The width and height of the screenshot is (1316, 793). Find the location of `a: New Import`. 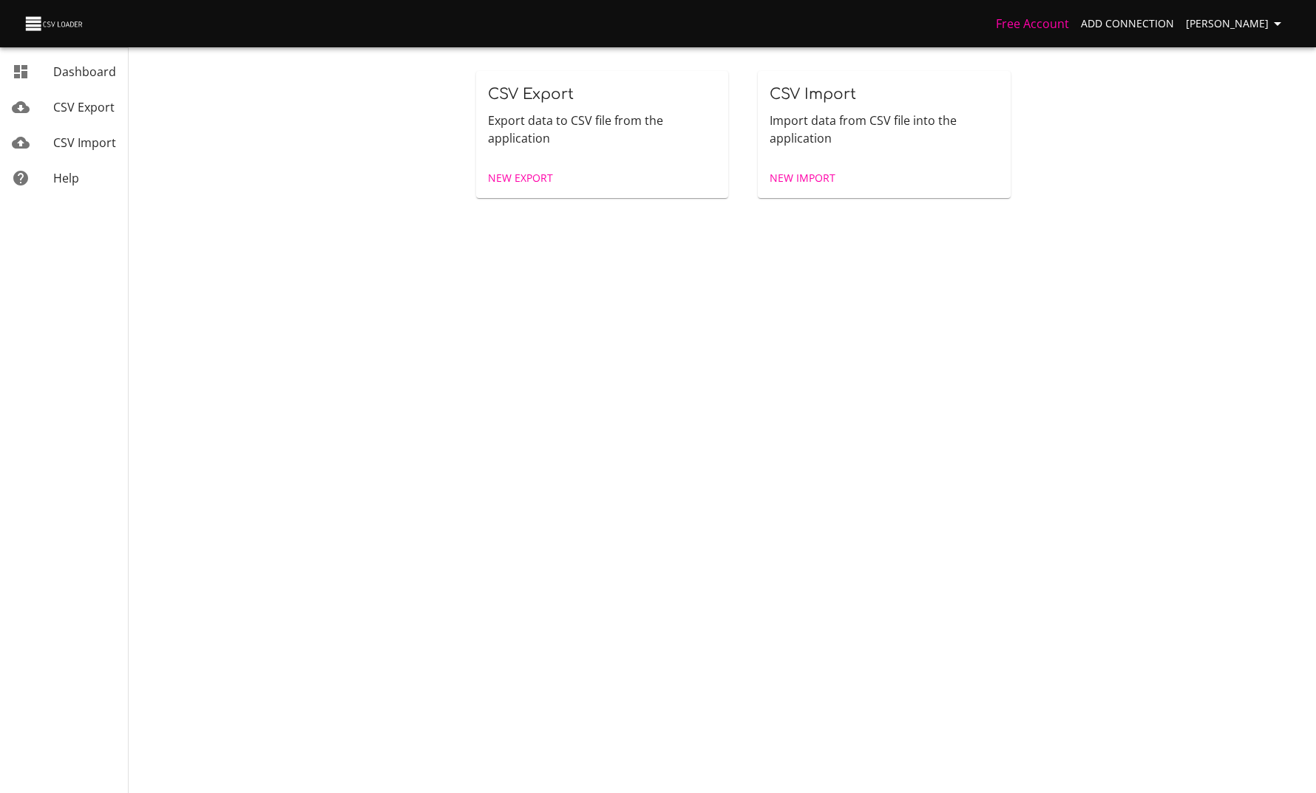

a: New Import is located at coordinates (802, 178).